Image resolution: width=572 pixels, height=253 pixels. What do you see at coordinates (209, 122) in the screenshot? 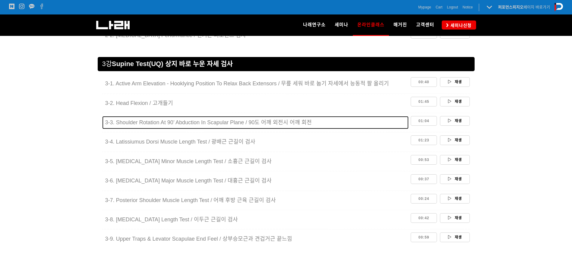
I see `span: 3-3. Shoulder Rotation At 90’ Abduction In Scapular Plane / 90도 어깨 외전시 어깨 회전` at bounding box center [209, 122].